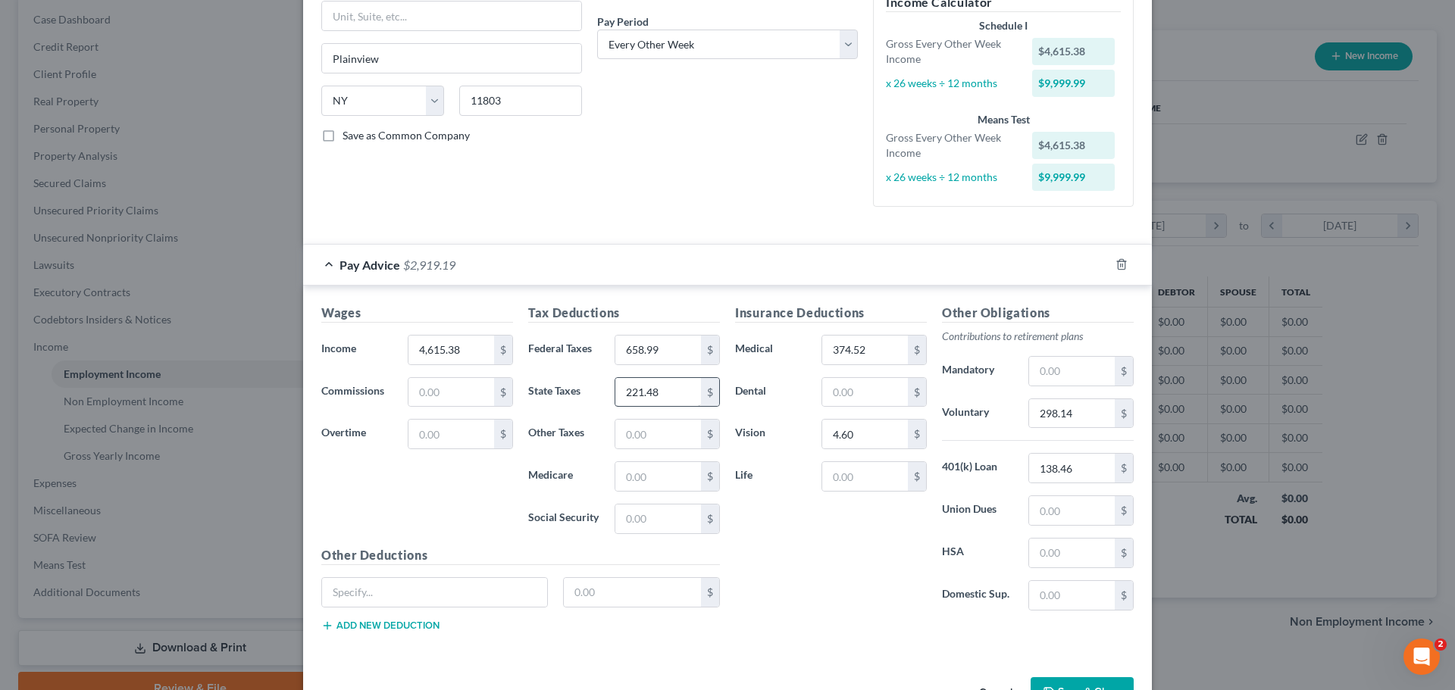 The height and width of the screenshot is (690, 1455). What do you see at coordinates (564, 519) in the screenshot?
I see `label: Social Security` at bounding box center [564, 519].